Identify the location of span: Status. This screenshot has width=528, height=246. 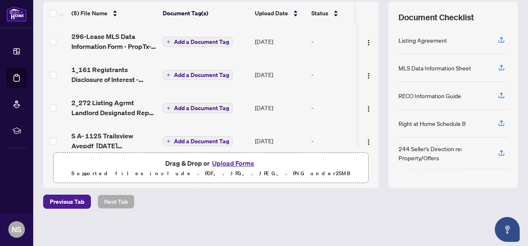
(319, 13).